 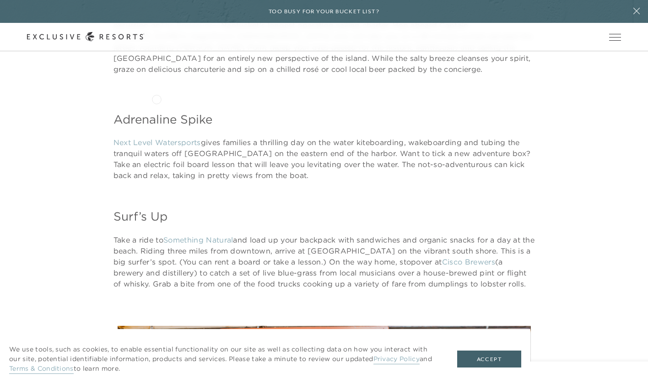 What do you see at coordinates (324, 217) in the screenshot?
I see `h4: Surf’s Up` at bounding box center [324, 217].